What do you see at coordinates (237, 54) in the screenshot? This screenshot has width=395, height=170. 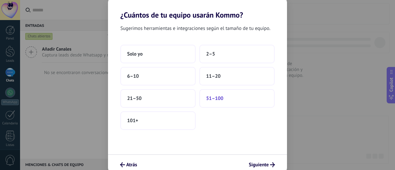 I see `button: 2–5` at bounding box center [237, 54].